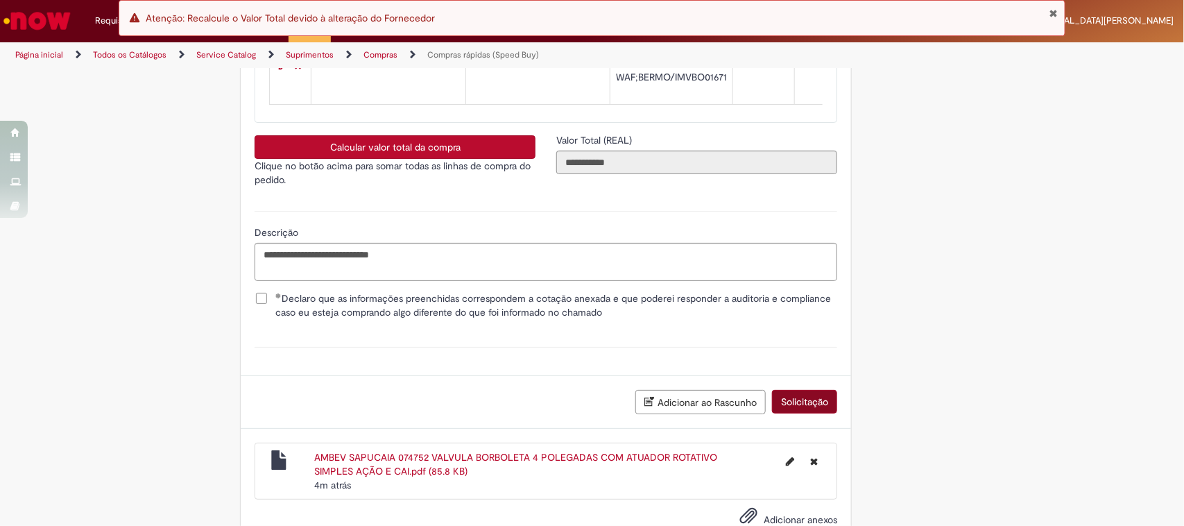  What do you see at coordinates (226, 55) in the screenshot?
I see `a: Service Catalog` at bounding box center [226, 55].